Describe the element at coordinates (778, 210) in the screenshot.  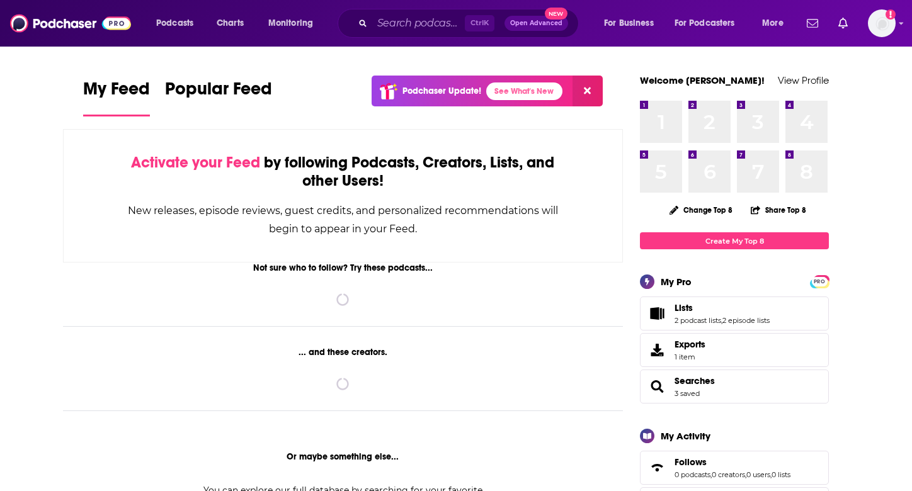
I see `button: Share Top 8` at that location.